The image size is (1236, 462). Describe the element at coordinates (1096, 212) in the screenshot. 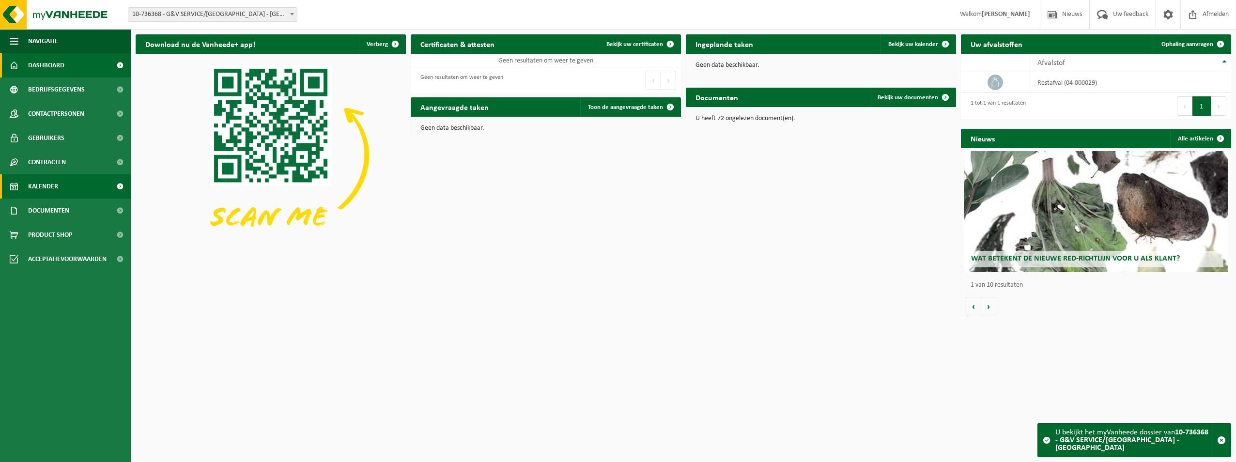

I see `a: Wat betekent de nieuwe RED-richtlijn voor u als klant?` at that location.